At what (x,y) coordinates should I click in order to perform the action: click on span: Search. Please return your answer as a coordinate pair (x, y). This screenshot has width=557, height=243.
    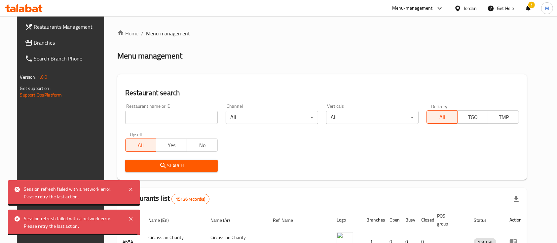
    Looking at the image, I should click on (172, 166).